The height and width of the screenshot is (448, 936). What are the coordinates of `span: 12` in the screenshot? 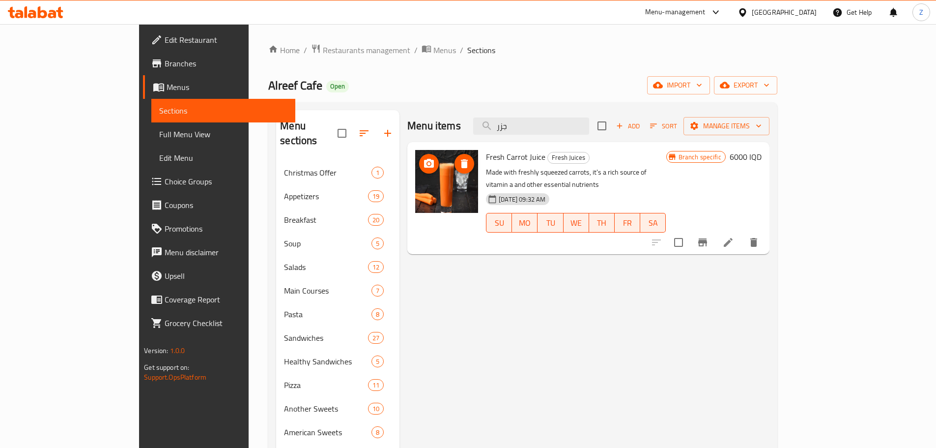 It's located at (376, 267).